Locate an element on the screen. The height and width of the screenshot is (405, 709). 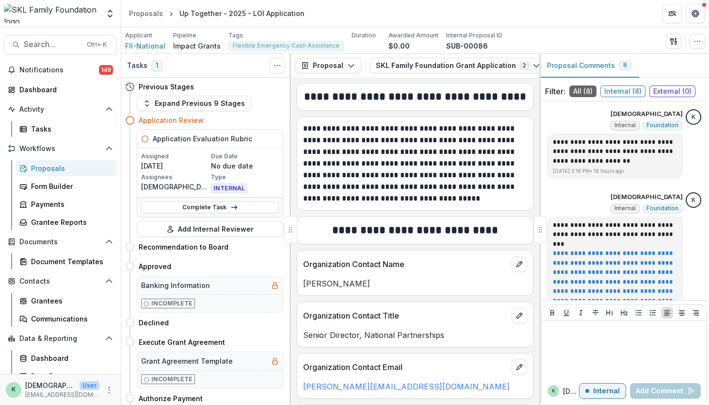
div: Up Together - 2025 - LOI Application is located at coordinates (242, 13).